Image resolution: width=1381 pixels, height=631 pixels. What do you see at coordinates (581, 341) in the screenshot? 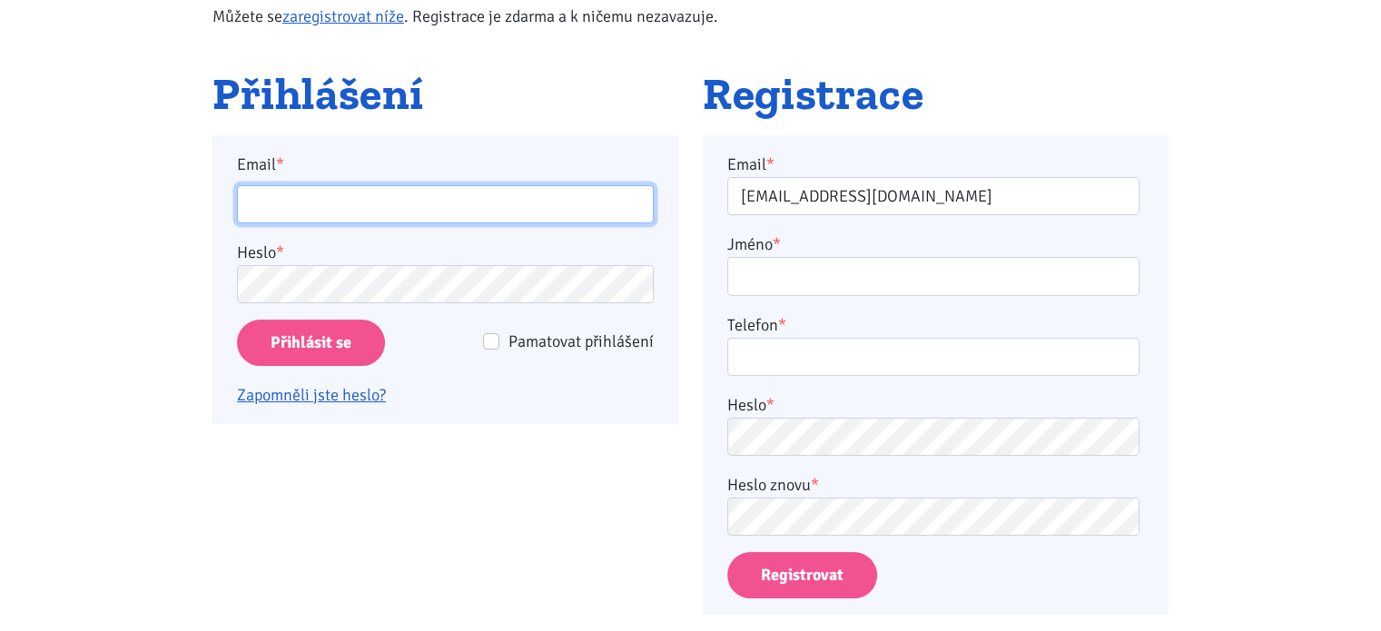
I see `span: Pamatovat přihlášení` at bounding box center [581, 341].